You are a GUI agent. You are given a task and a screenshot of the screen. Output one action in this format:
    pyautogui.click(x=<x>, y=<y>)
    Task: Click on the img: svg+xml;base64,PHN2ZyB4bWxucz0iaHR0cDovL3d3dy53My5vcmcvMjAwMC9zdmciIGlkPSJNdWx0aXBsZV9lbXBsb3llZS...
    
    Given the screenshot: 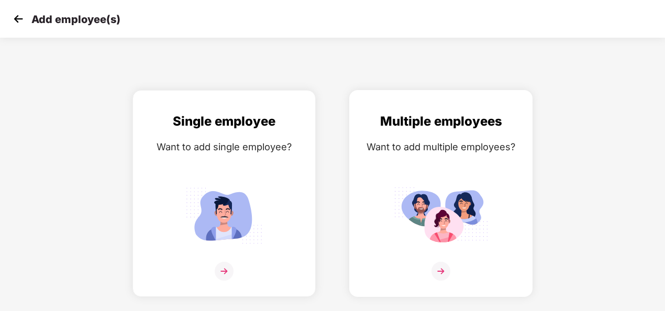 What is the action you would take?
    pyautogui.click(x=441, y=215)
    